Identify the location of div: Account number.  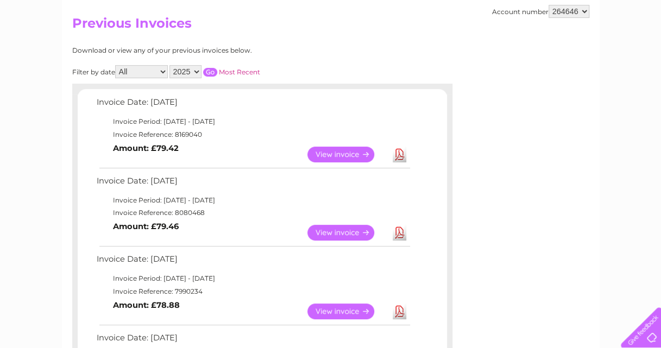
(540, 11).